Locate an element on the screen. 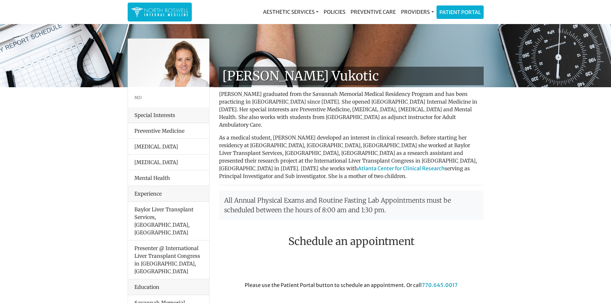 Image resolution: width=611 pixels, height=303 pixels. div: Experience is located at coordinates (168, 194).